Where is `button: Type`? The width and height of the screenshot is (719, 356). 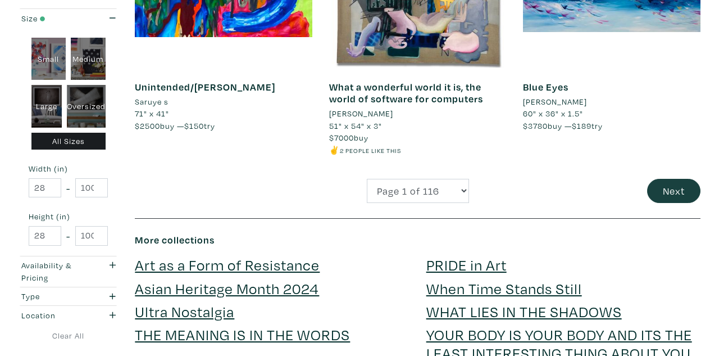 button: Type is located at coordinates (68, 296).